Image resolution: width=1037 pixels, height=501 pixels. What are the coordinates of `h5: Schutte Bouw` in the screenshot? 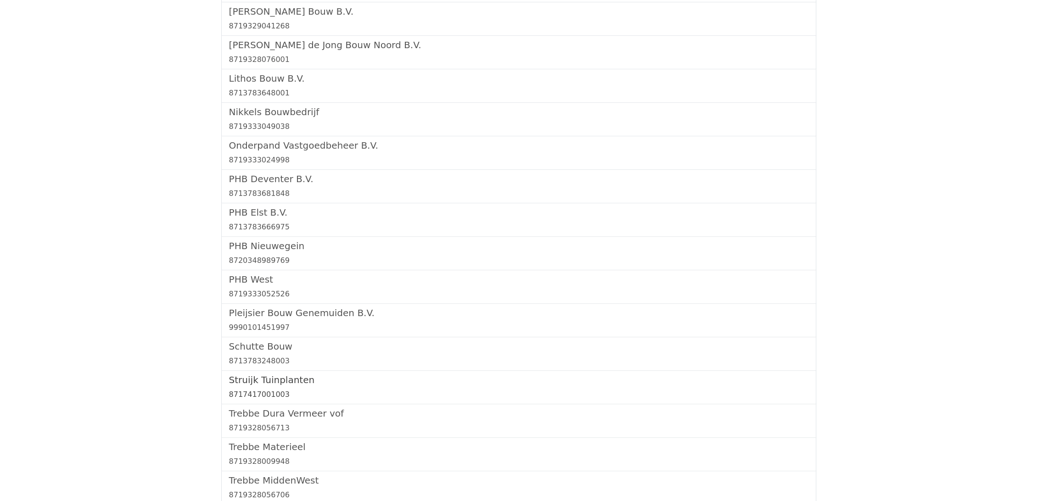 It's located at (519, 347).